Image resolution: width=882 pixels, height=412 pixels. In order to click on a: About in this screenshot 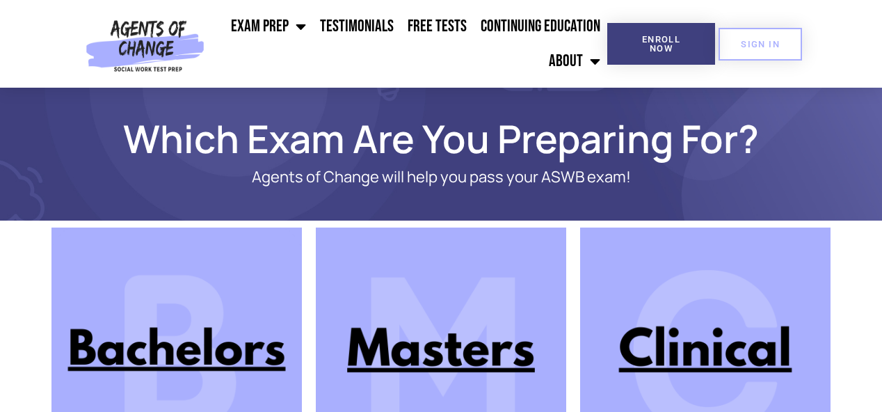, I will do `click(574, 61)`.